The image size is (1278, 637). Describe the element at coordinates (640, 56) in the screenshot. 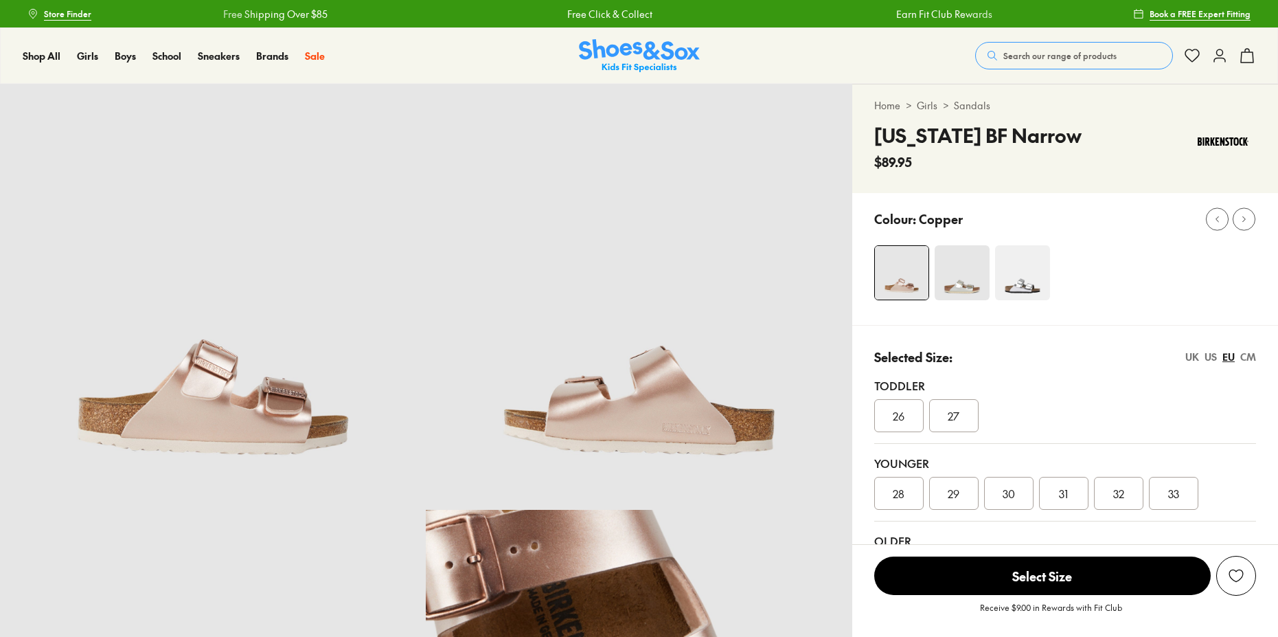

I see `a: Shoes & Sox` at that location.